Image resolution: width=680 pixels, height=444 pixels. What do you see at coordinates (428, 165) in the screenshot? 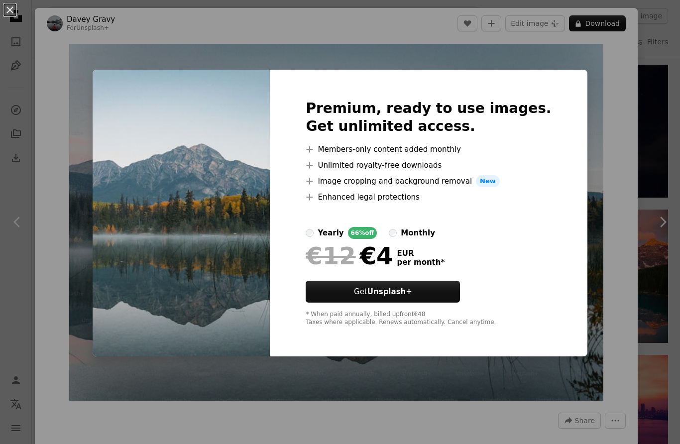
I see `li: Unlimited royalty-free downloads` at bounding box center [428, 165].